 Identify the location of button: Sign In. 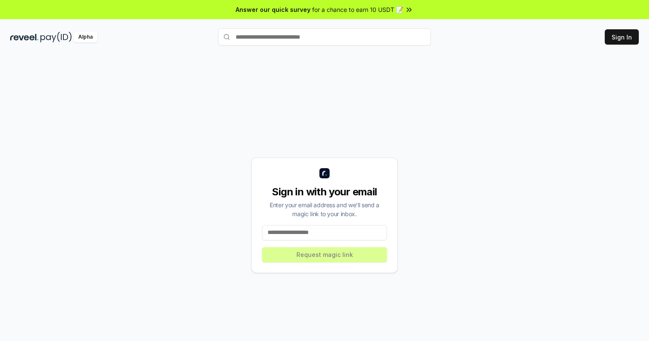
(622, 37).